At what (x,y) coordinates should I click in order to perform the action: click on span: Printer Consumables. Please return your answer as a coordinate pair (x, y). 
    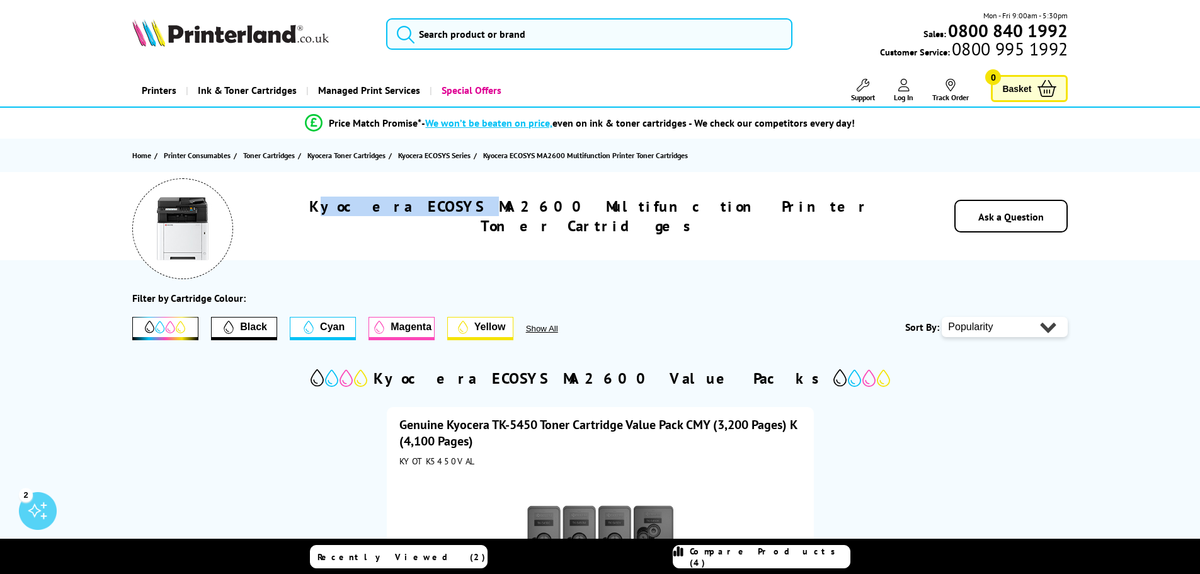
    Looking at the image, I should click on (197, 155).